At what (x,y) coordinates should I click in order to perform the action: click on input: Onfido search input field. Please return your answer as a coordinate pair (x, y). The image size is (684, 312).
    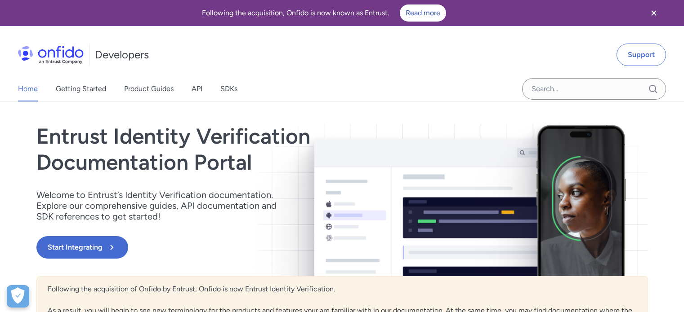
    Looking at the image, I should click on (594, 89).